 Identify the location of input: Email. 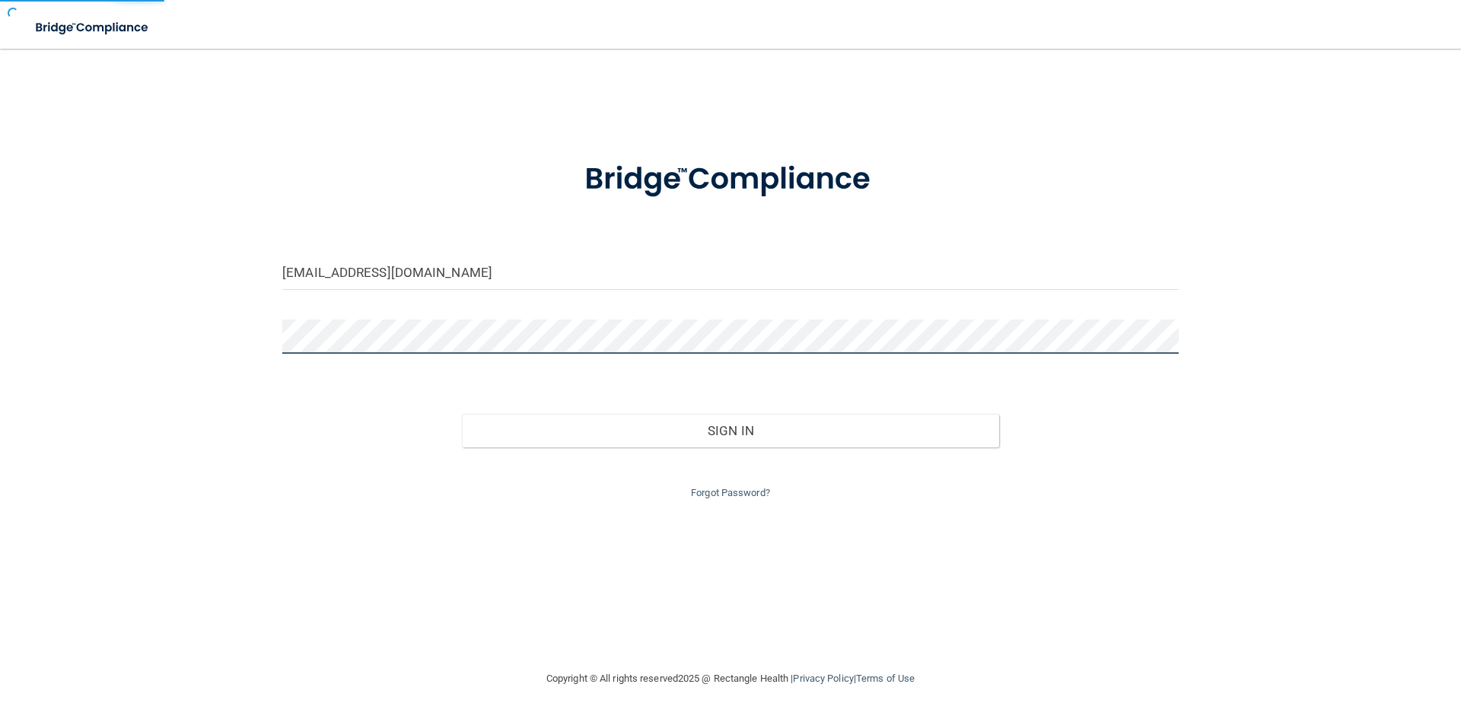
(730, 272).